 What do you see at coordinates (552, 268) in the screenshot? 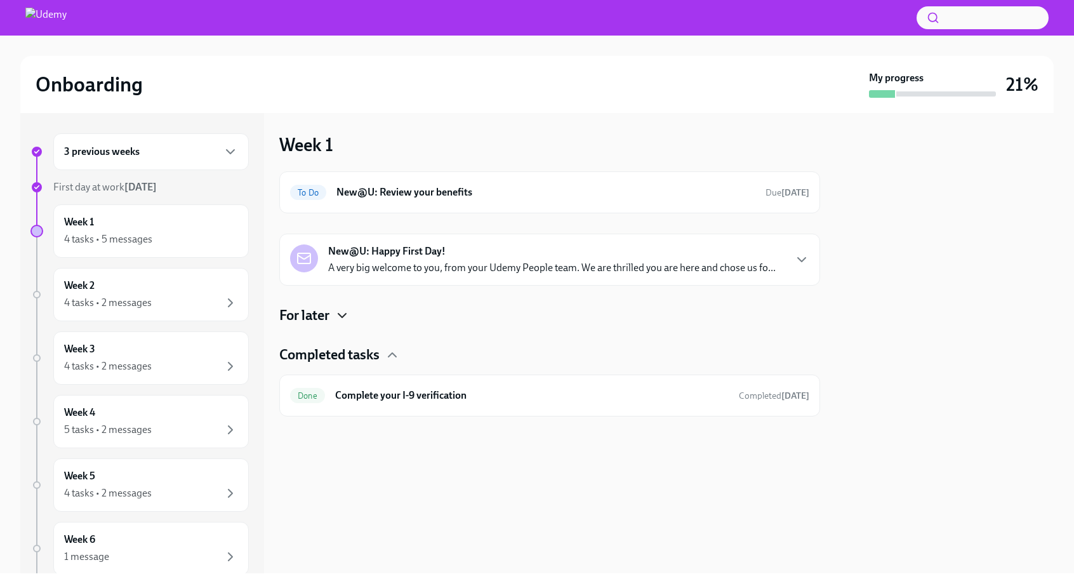
I see `p: A very big welcome to you, from your Udemy People team. We are thrilled you are here and chose us...` at bounding box center [552, 268].